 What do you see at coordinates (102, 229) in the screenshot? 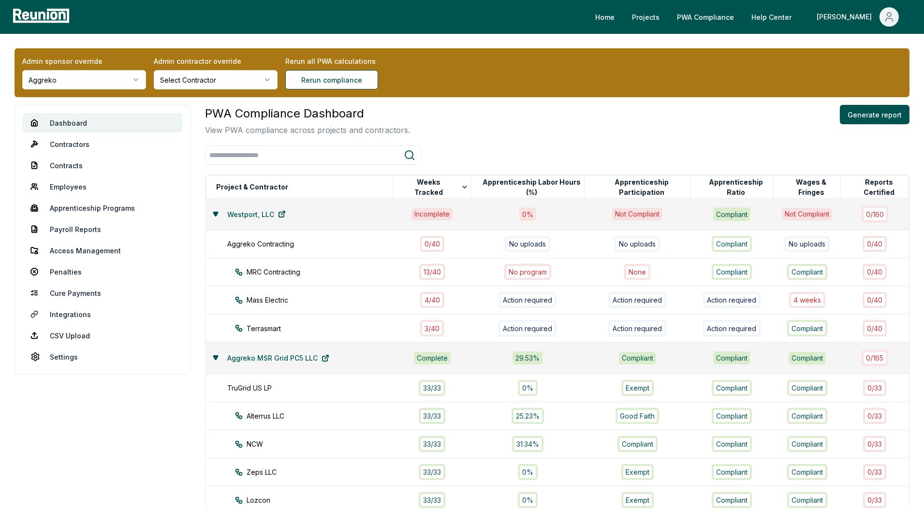
I see `a: Payroll Reports` at bounding box center [102, 229].